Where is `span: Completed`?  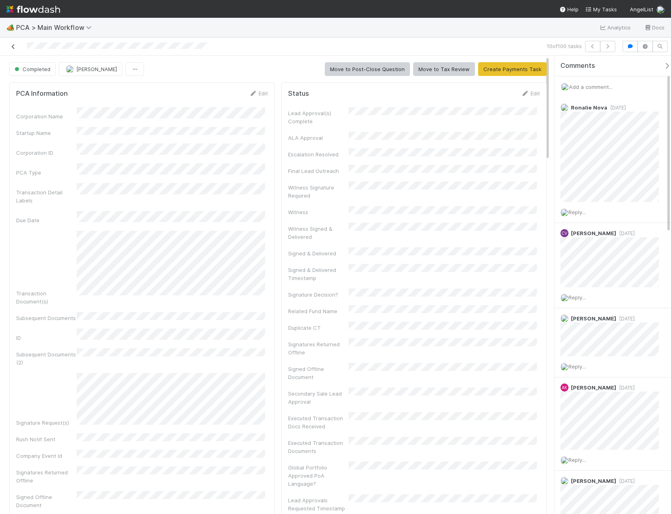
span: Completed is located at coordinates (31, 69).